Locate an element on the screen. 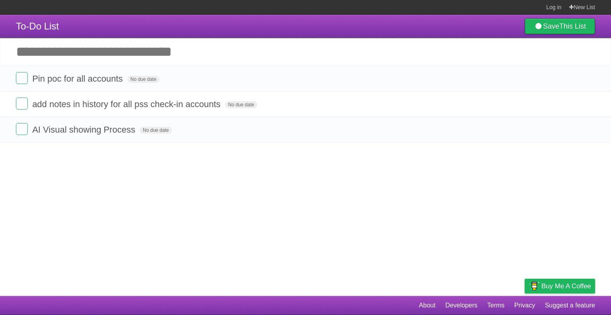 The height and width of the screenshot is (315, 611). b: This List is located at coordinates (572, 26).